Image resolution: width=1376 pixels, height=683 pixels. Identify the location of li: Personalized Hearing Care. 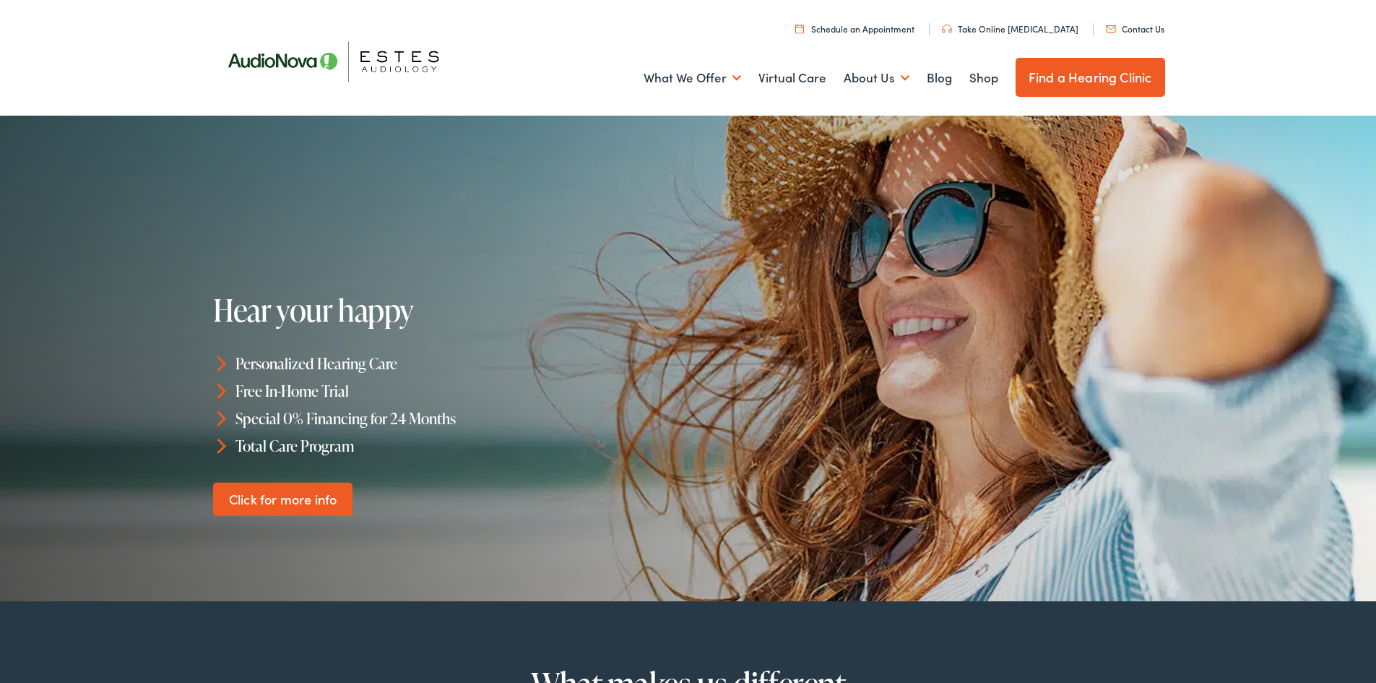
(454, 363).